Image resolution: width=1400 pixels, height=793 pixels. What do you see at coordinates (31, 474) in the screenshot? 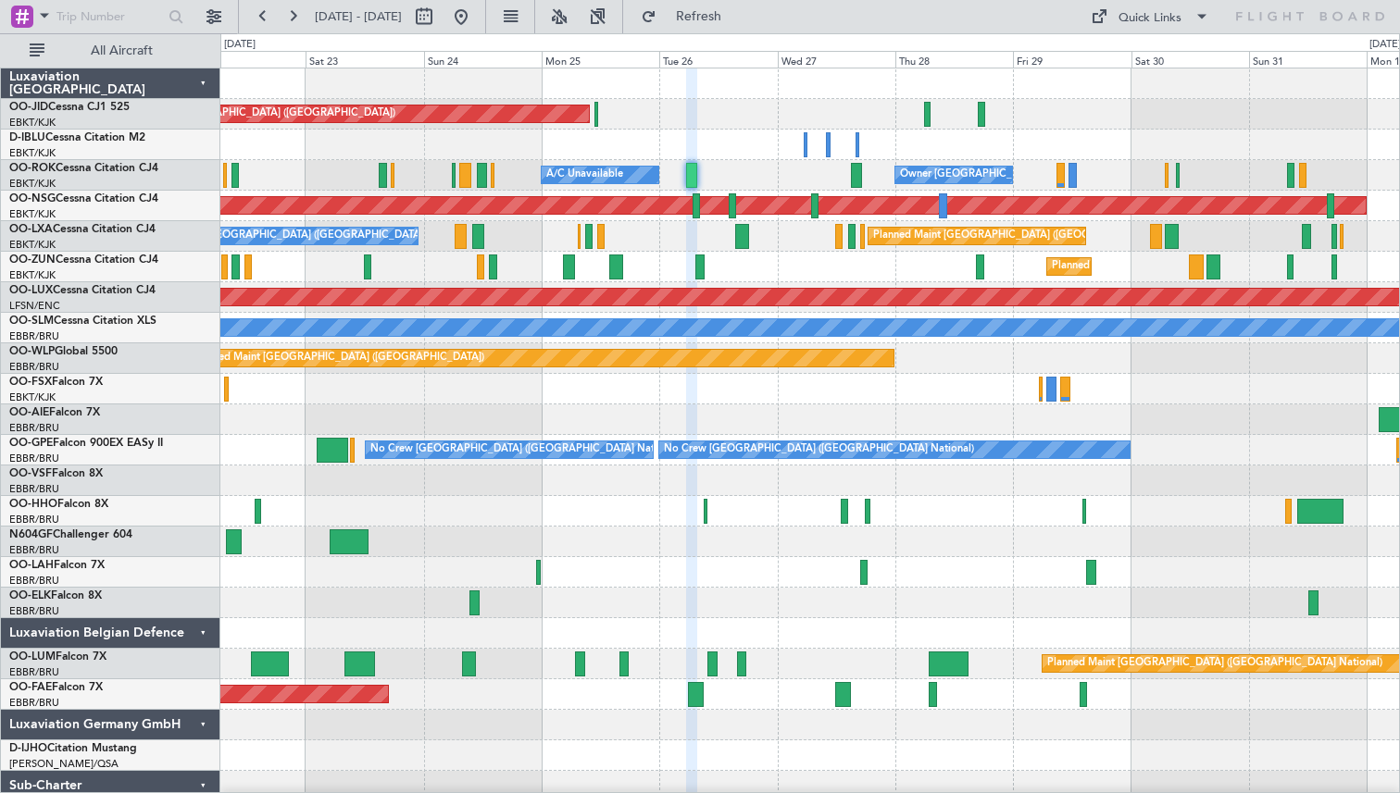
I see `span: OO-VSF` at bounding box center [31, 474].